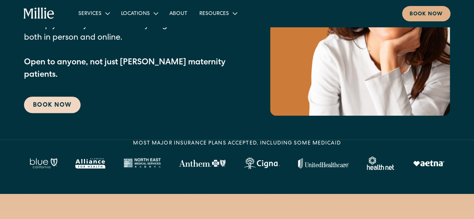 The height and width of the screenshot is (219, 474). What do you see at coordinates (142, 163) in the screenshot?
I see `img: North East Medical Services logo` at bounding box center [142, 163].